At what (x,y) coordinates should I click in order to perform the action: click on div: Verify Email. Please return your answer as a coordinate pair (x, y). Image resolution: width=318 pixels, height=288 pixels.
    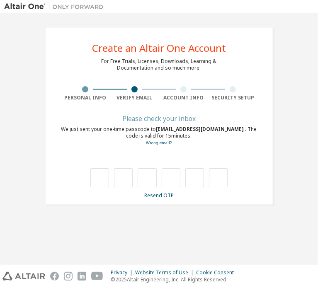
    Looking at the image, I should click on (134, 98).